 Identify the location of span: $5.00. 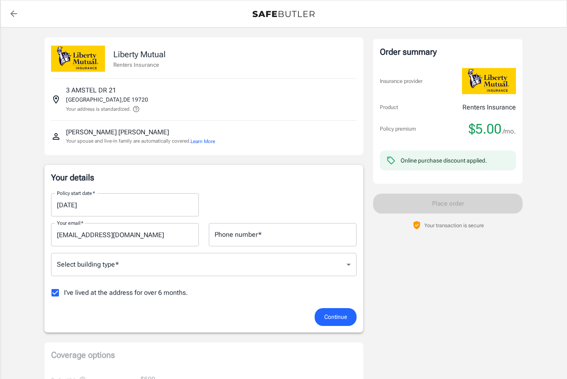
(485, 129).